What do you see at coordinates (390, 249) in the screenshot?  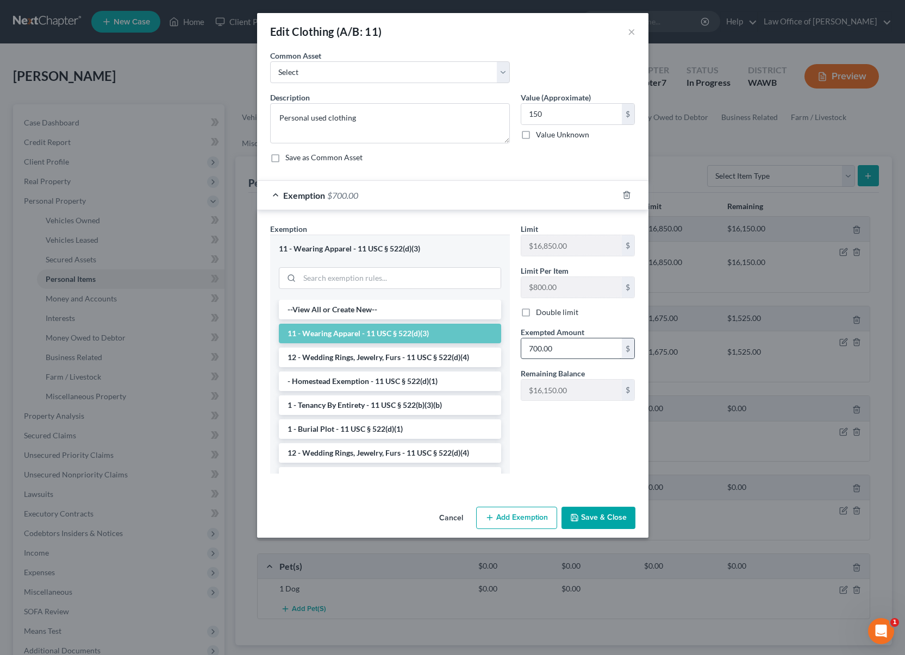 I see `div: 11 - Wearing Apparel - 11 USC § 522(d)(3)` at bounding box center [390, 249].